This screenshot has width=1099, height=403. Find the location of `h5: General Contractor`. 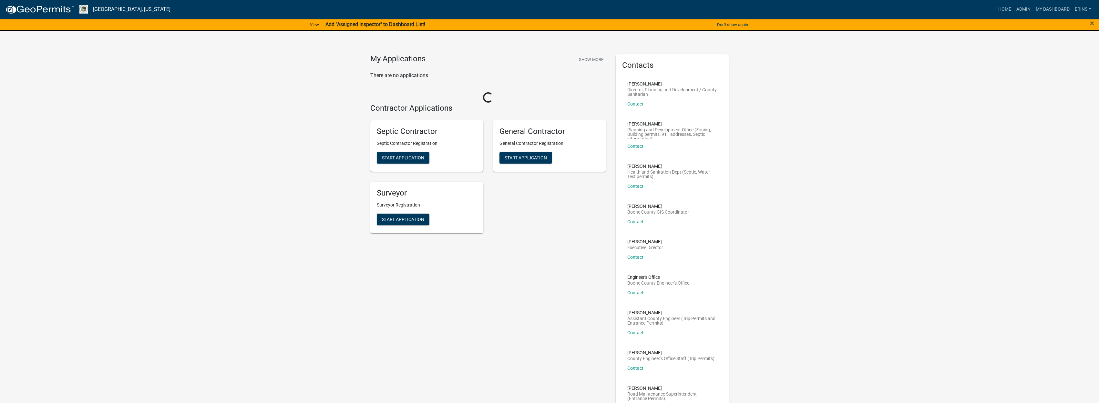

h5: General Contractor is located at coordinates (550, 131).